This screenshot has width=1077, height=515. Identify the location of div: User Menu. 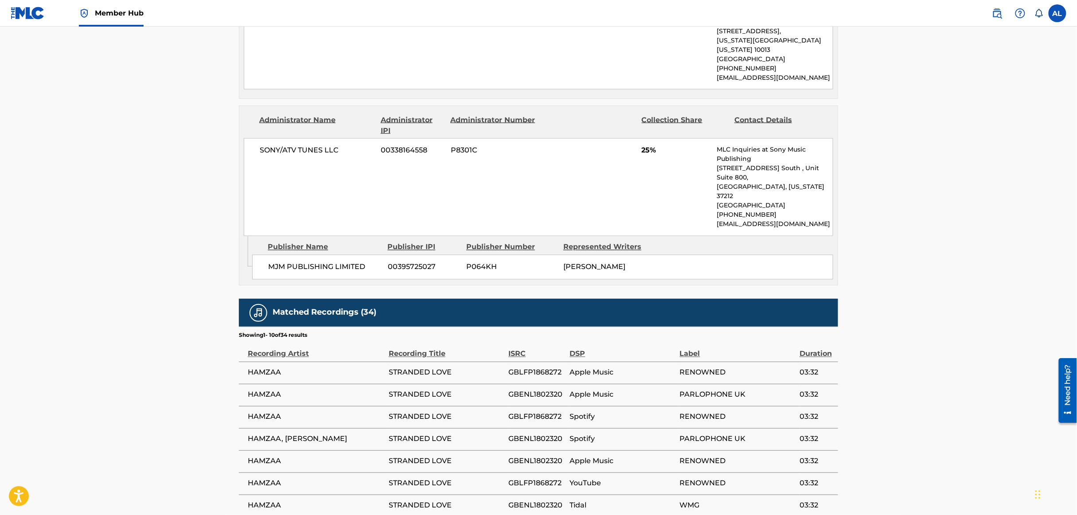
(1057, 13).